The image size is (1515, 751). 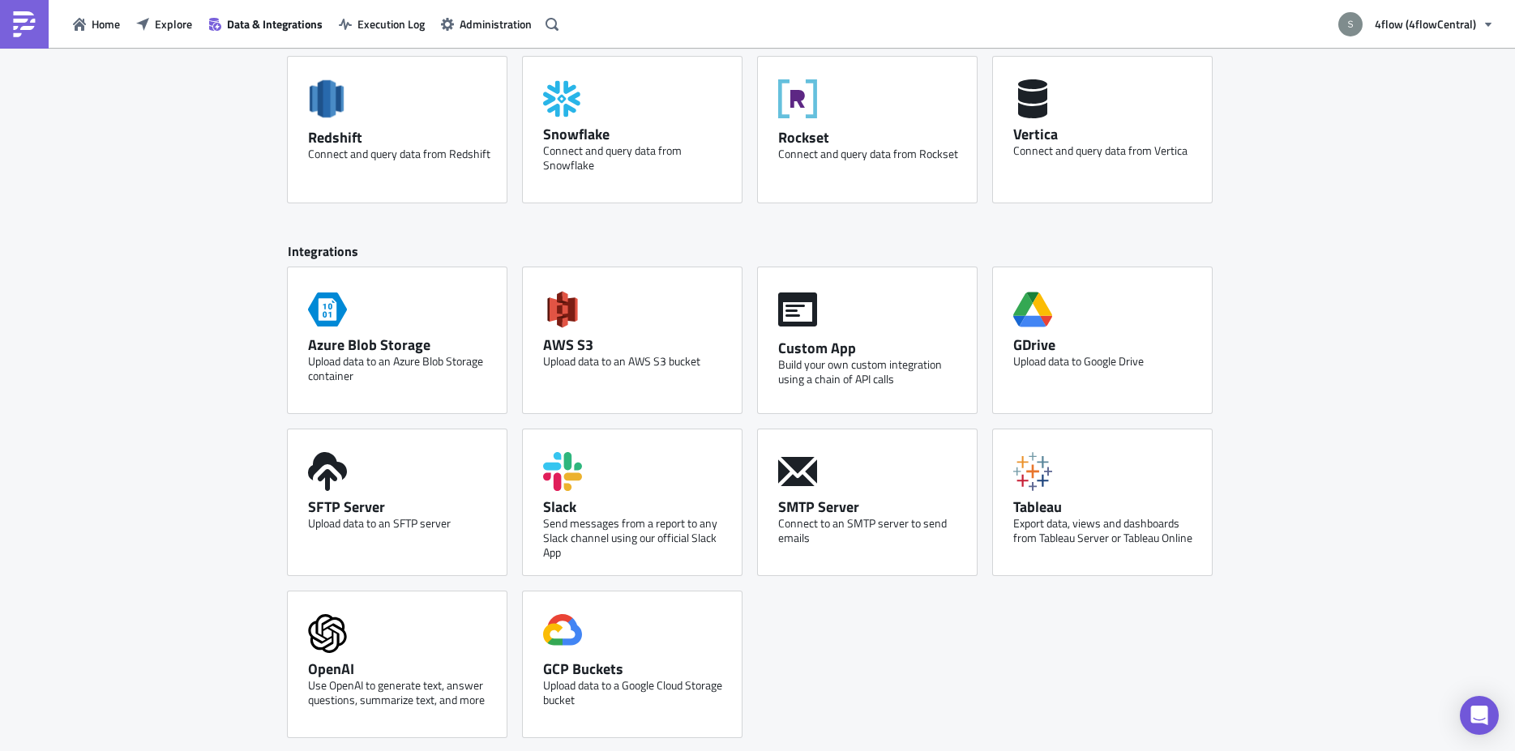 I want to click on a: Data & Integrations, so click(x=265, y=24).